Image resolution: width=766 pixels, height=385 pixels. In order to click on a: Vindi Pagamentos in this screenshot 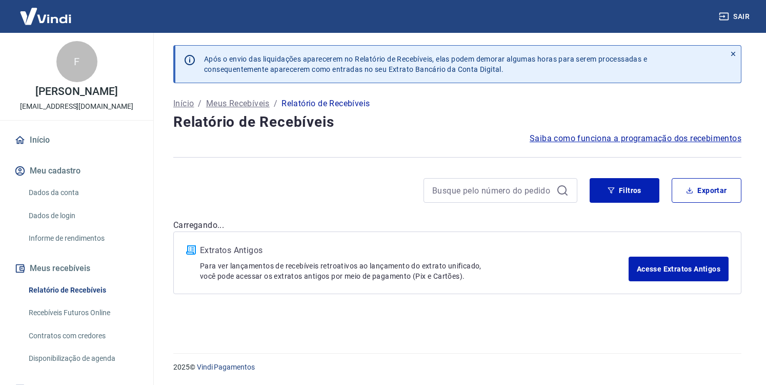, I will do `click(226, 367)`.